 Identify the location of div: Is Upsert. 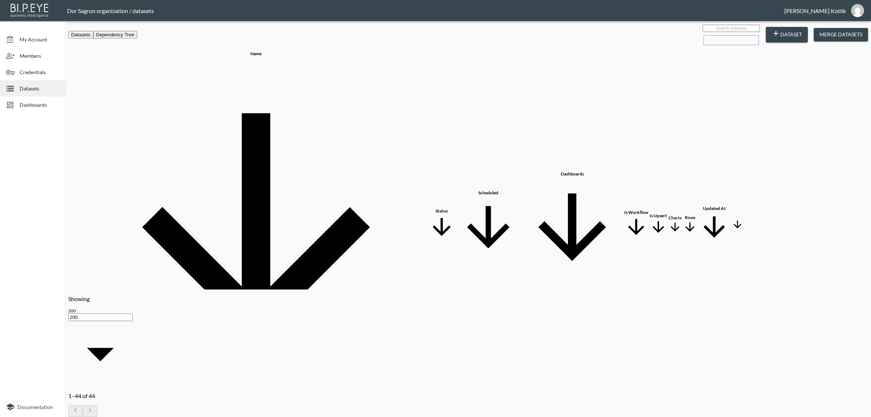
(658, 215).